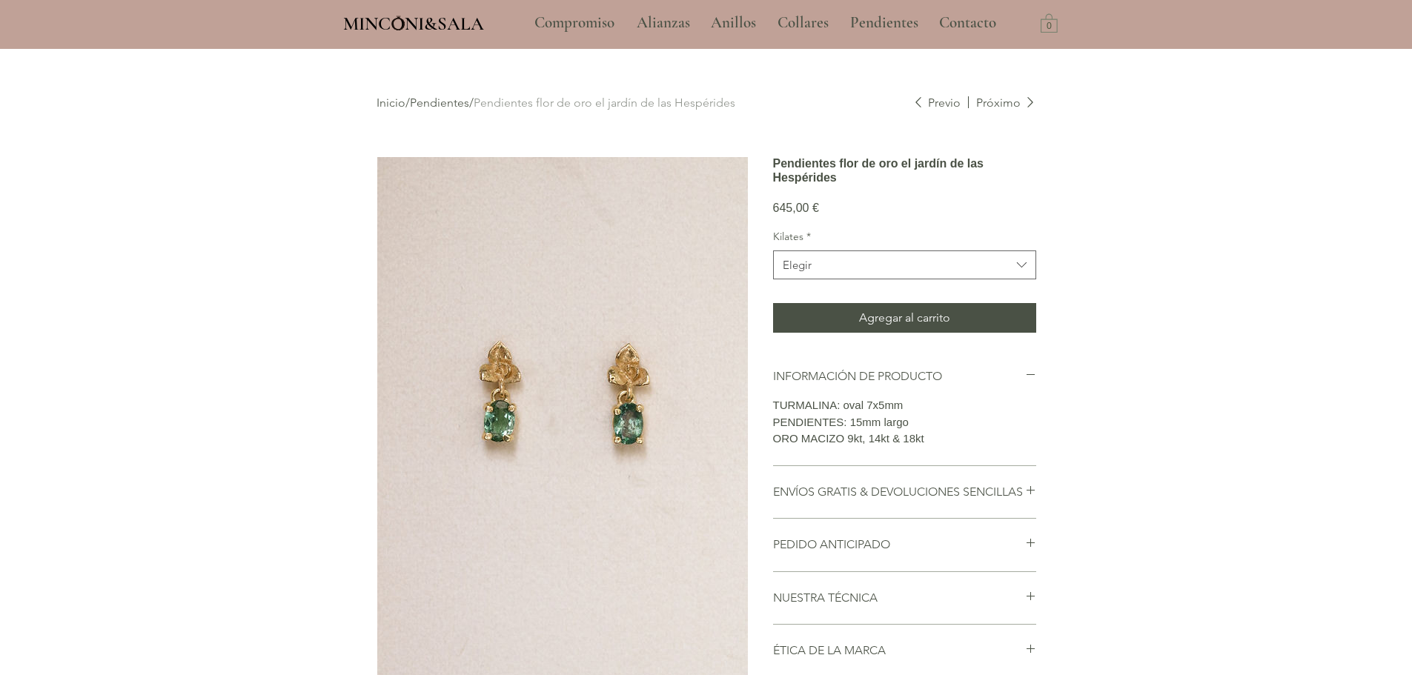  I want to click on a: Alianzas, so click(663, 23).